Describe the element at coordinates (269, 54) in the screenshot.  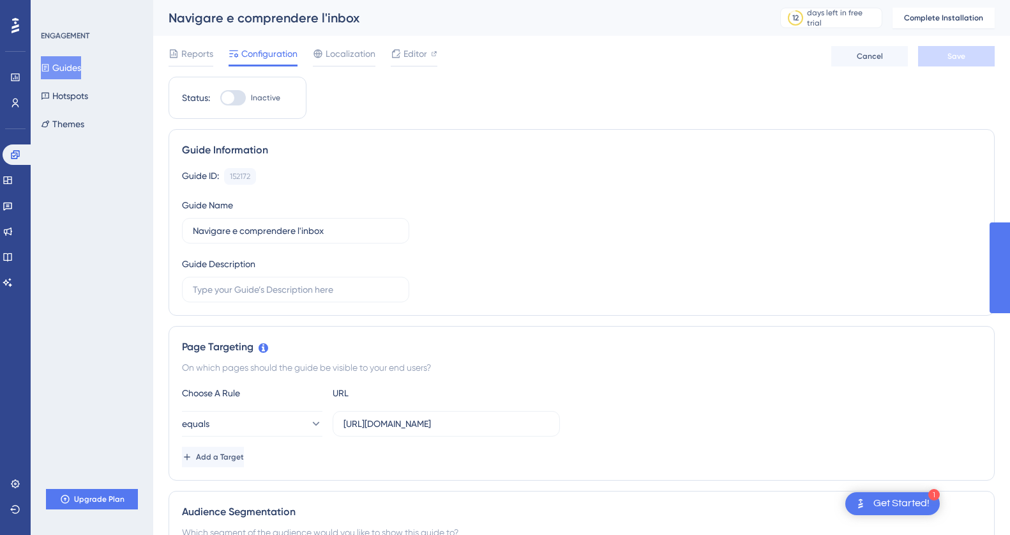
I see `span: Configuration` at that location.